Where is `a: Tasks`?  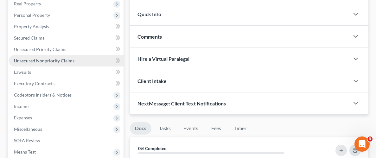
a: Tasks is located at coordinates (165, 128).